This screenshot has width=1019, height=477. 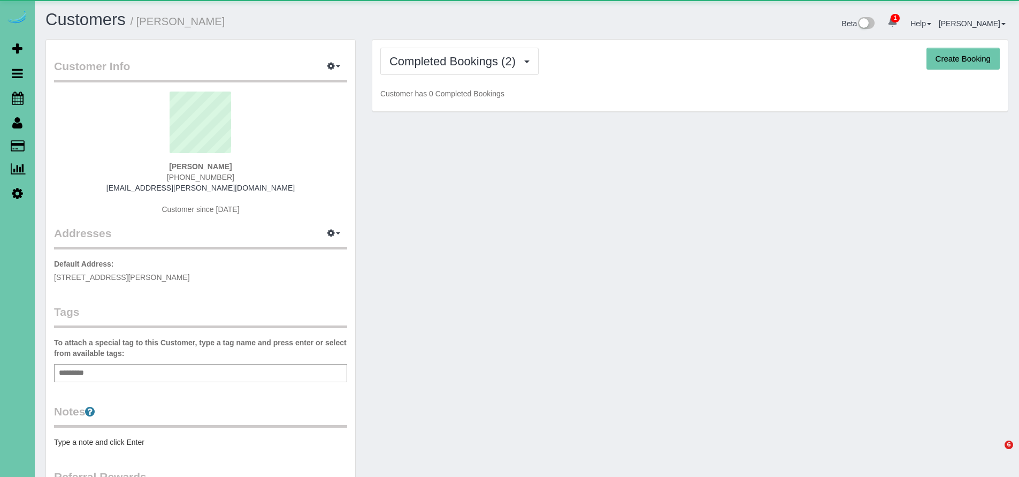 I want to click on button: Create Booking, so click(x=963, y=59).